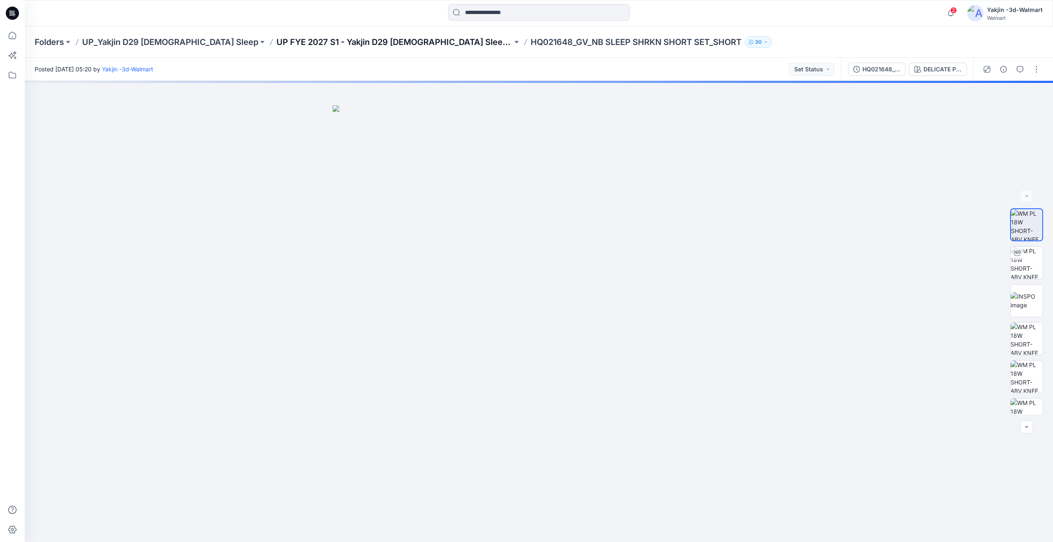 This screenshot has height=542, width=1053. What do you see at coordinates (1004, 69) in the screenshot?
I see `button: Details` at bounding box center [1004, 69].